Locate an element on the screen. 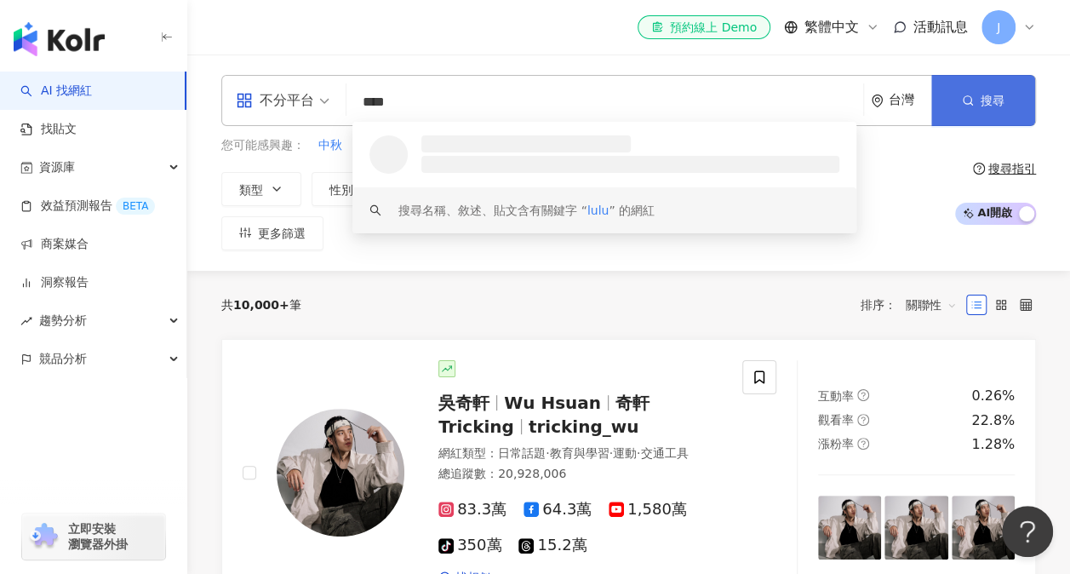 This screenshot has width=1070, height=574. span: 1,580萬 is located at coordinates (648, 509).